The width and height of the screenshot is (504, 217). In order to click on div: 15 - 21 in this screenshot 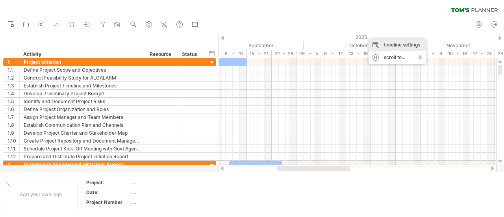, I will do `click(259, 54)`.